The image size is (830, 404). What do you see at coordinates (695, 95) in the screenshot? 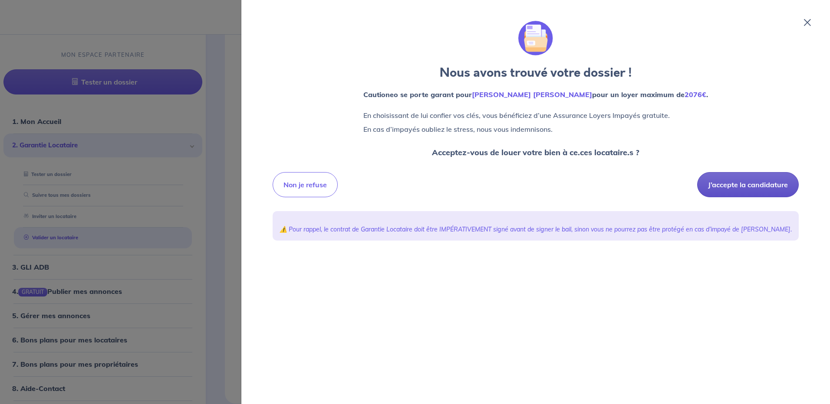
I see `em: 2076€` at bounding box center [695, 95].